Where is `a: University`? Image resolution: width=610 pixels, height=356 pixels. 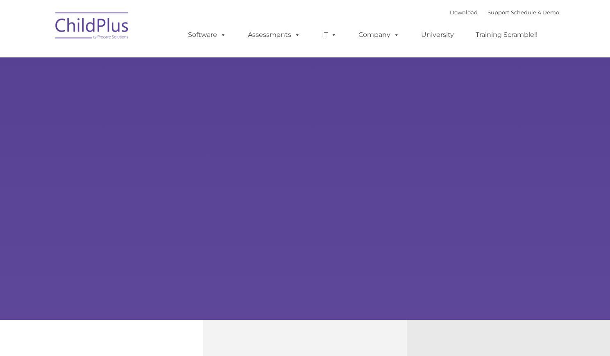
a: University is located at coordinates (438, 35).